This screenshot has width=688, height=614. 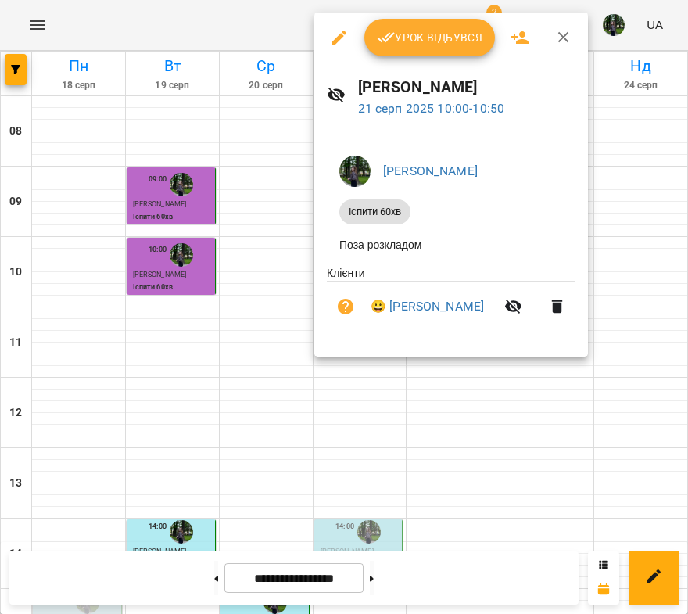 I want to click on span: Урок відбувся, so click(x=430, y=38).